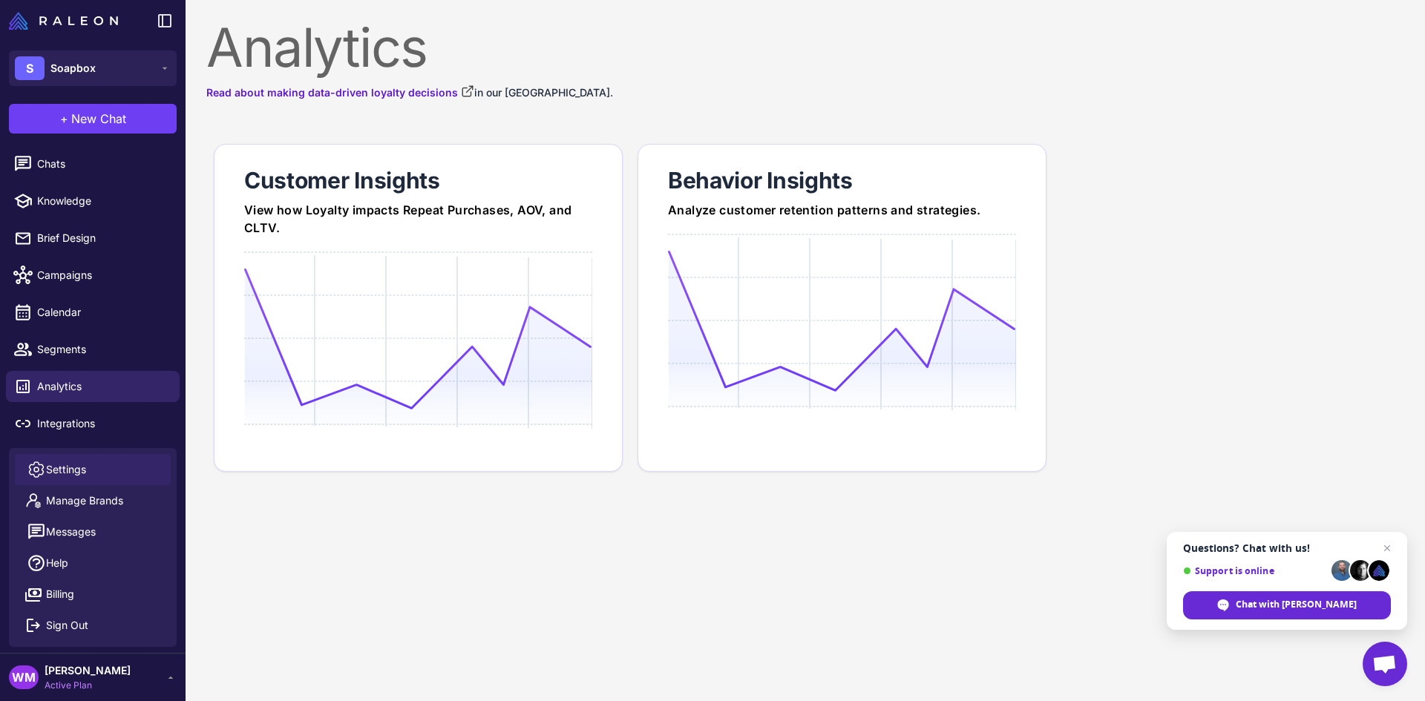 This screenshot has height=701, width=1425. I want to click on a: Chats, so click(93, 164).